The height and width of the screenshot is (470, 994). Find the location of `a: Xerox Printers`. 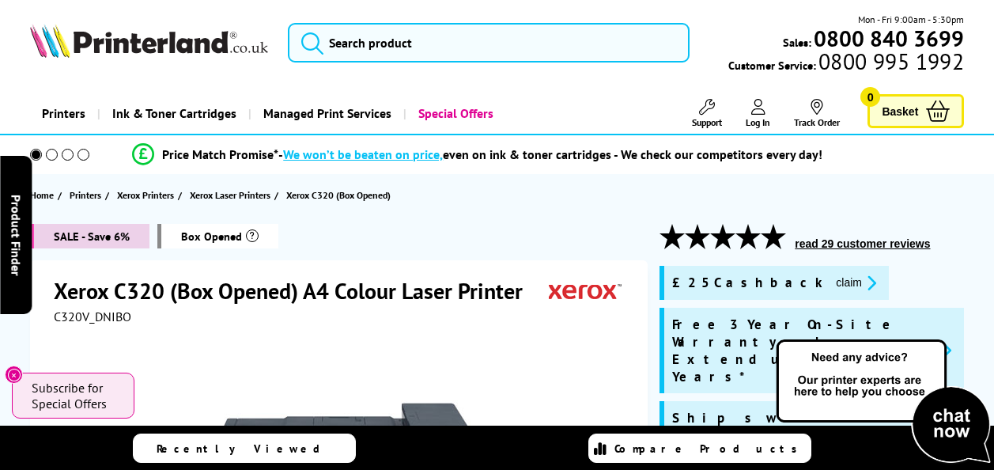

a: Xerox Printers is located at coordinates (147, 194).